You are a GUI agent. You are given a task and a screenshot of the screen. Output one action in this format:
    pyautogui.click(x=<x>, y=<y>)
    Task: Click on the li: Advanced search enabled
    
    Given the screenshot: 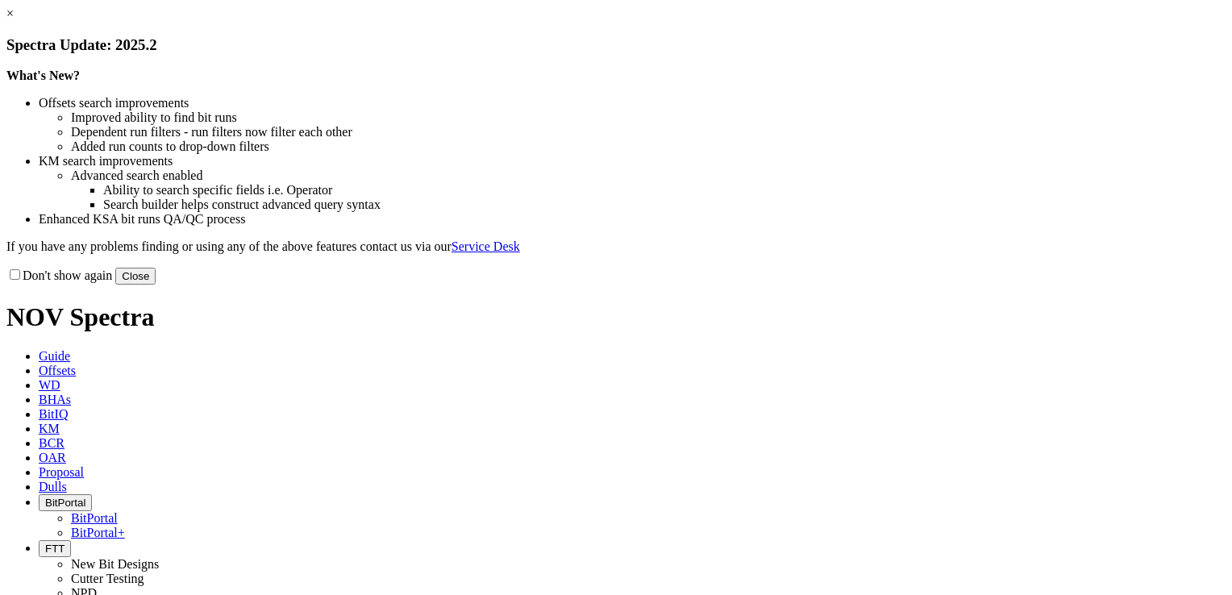 What is the action you would take?
    pyautogui.click(x=648, y=176)
    